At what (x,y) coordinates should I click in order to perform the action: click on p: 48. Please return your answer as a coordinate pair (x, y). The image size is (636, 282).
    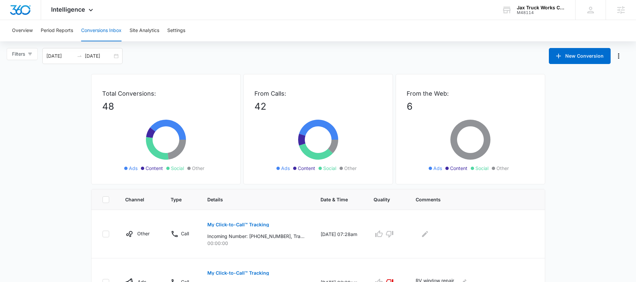
    Looking at the image, I should click on (166, 106).